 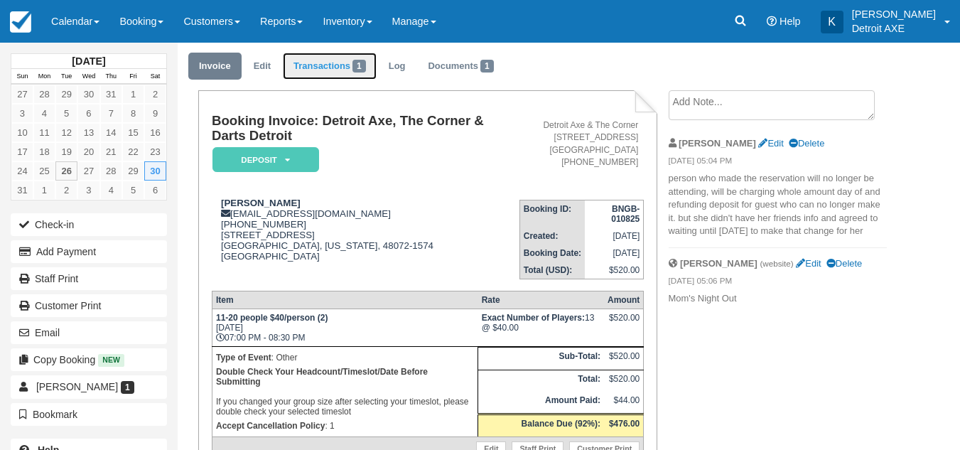 What do you see at coordinates (263, 159) in the screenshot?
I see `a: Deposit` at bounding box center [263, 159].